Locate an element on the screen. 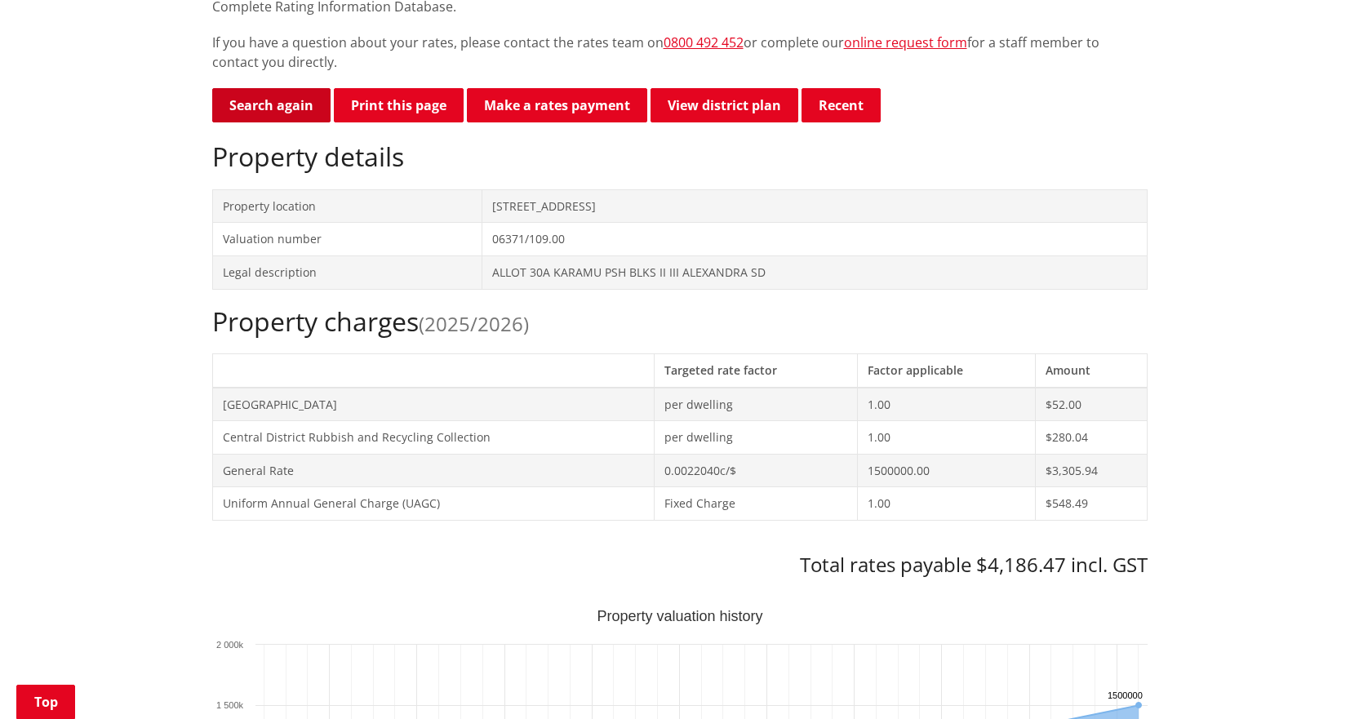 The height and width of the screenshot is (719, 1359). h2: Property charges is located at coordinates (680, 322).